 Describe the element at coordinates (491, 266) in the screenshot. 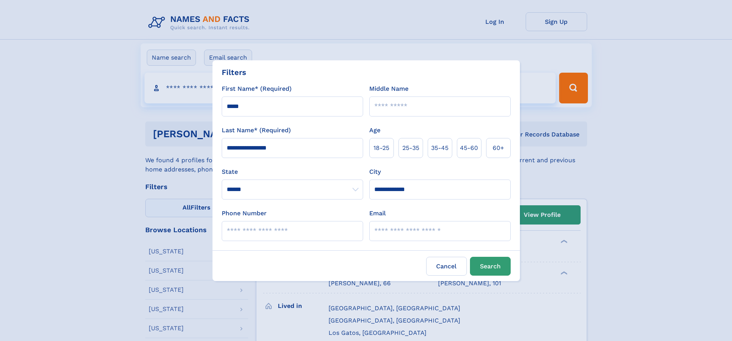

I see `button: Search` at that location.